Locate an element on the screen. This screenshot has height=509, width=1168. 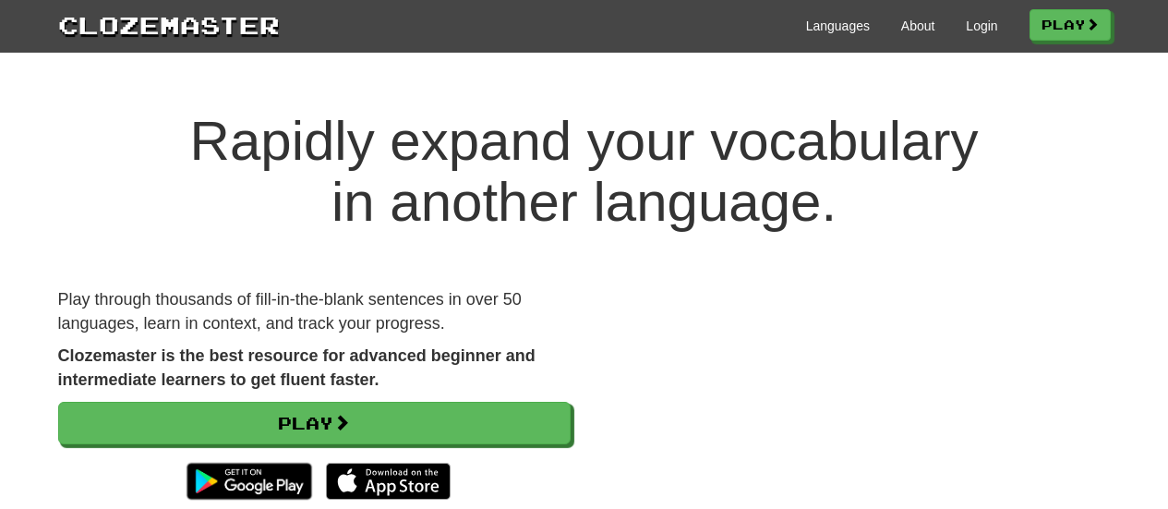
a: Clozemaster is located at coordinates (169, 24).